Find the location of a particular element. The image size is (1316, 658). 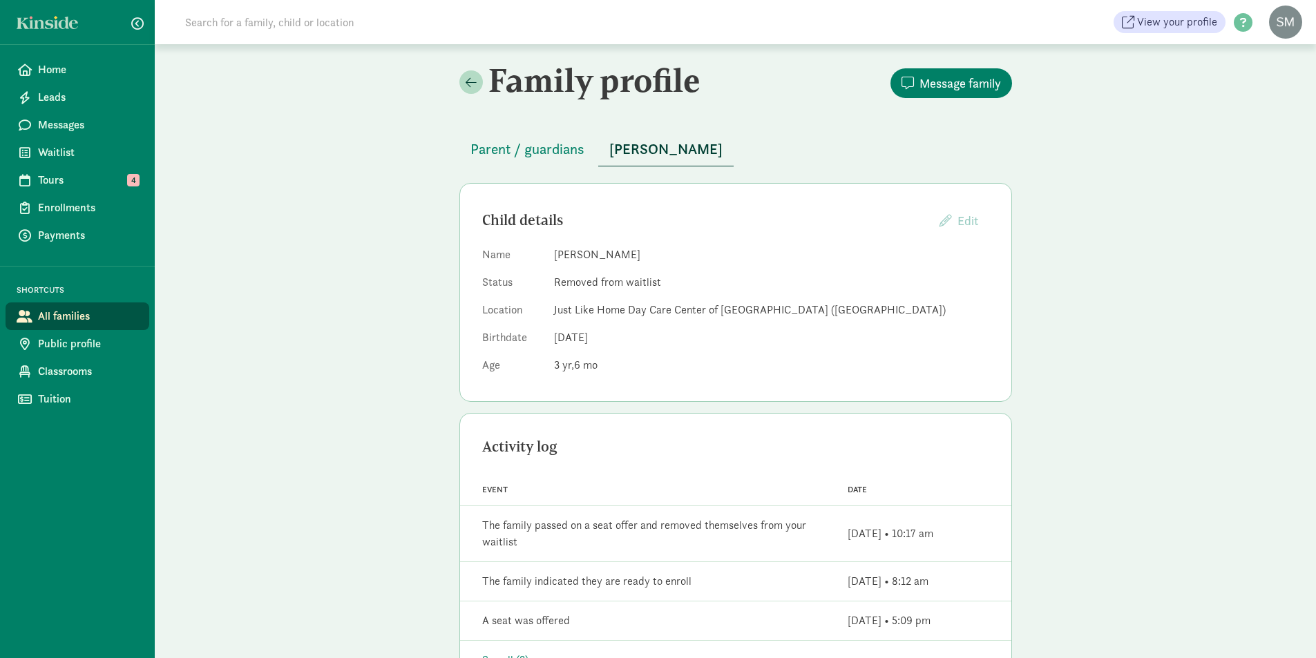

div: Activity log is located at coordinates (736, 447).